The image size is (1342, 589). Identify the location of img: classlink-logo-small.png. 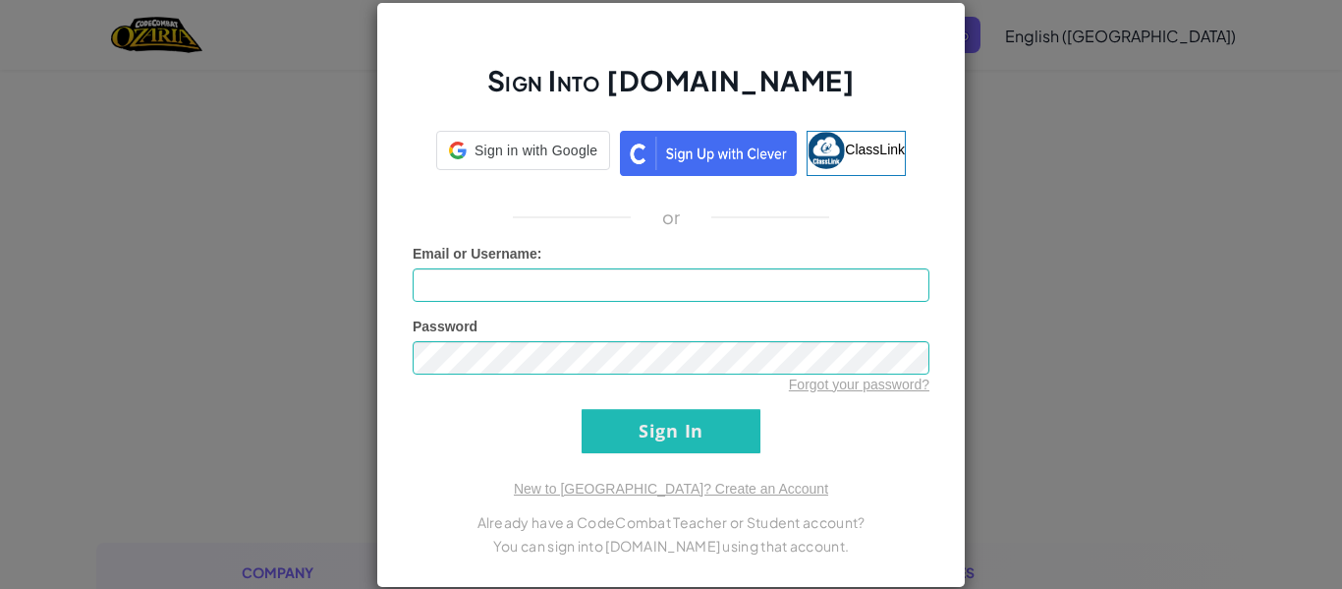
(826, 150).